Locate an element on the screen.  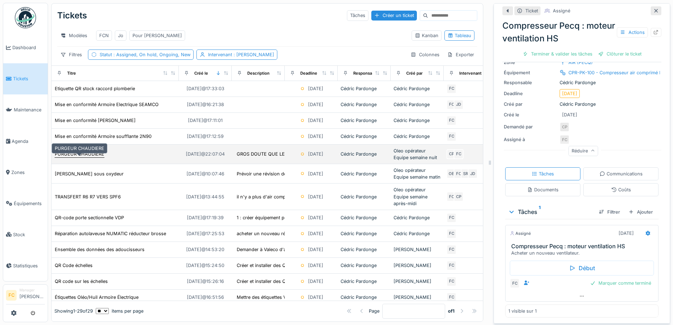
div: Mise en conformité Armoire soufflante 2N90 is located at coordinates (103, 136).